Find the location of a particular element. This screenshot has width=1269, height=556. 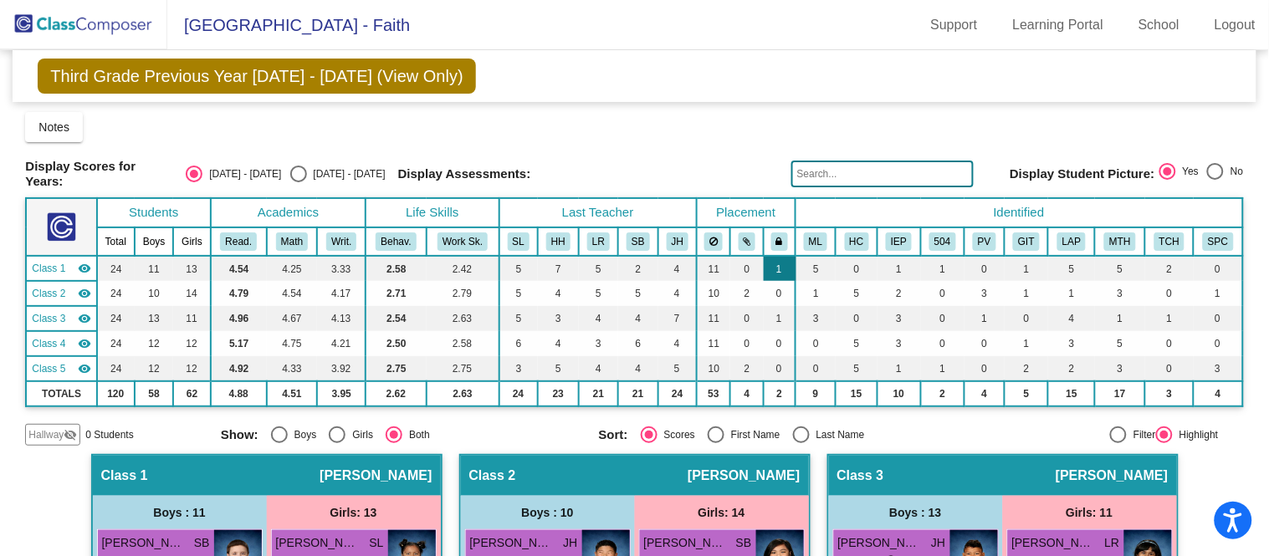

div: Last Name is located at coordinates (837, 435).